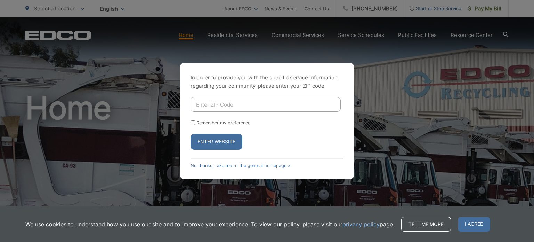 The height and width of the screenshot is (242, 534). I want to click on a: privacy policy, so click(361, 224).